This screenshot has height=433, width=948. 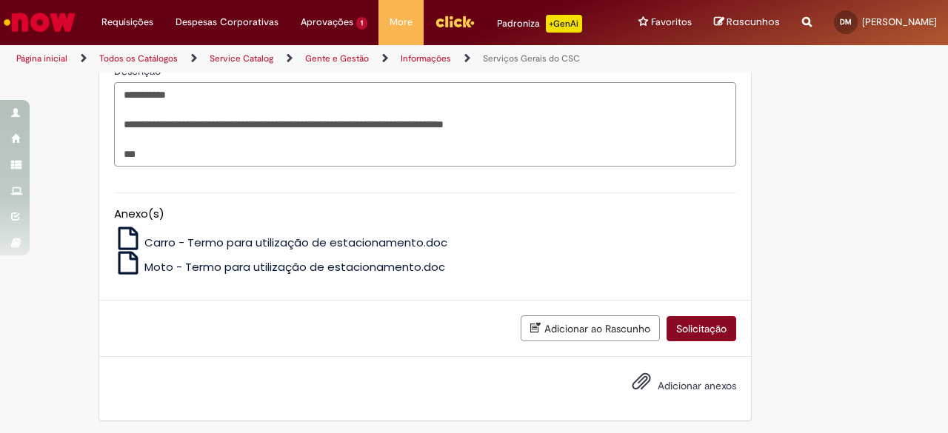 What do you see at coordinates (753, 21) in the screenshot?
I see `span: Rascunhos` at bounding box center [753, 21].